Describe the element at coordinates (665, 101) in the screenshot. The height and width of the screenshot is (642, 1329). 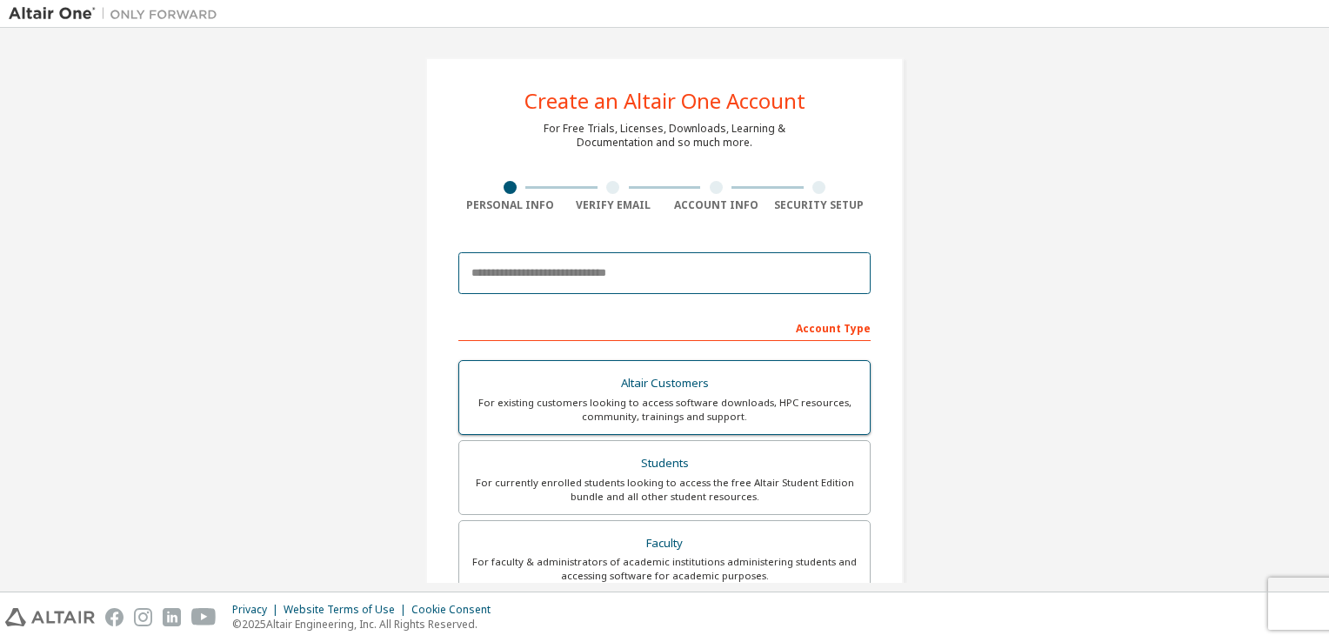
I see `div: Create an Altair One Account` at that location.